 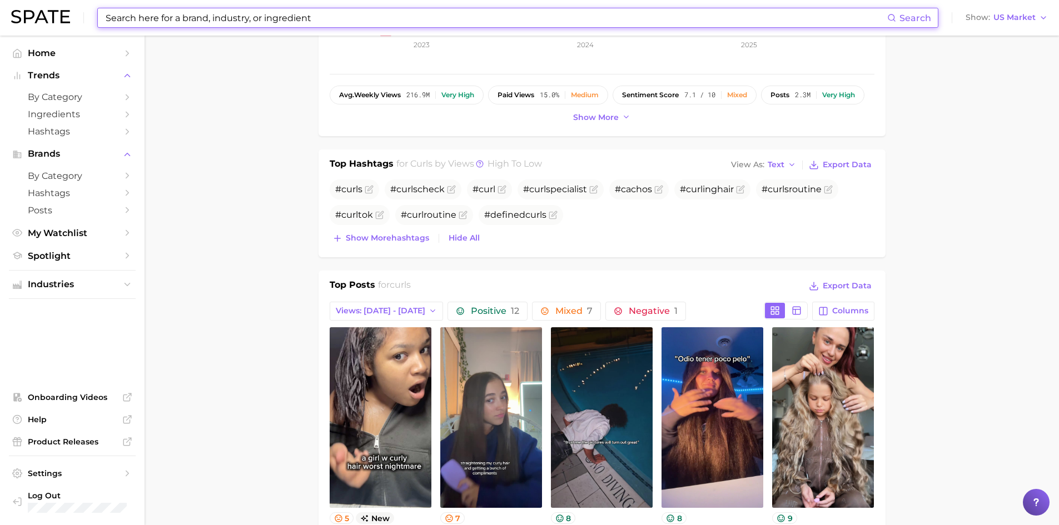 What do you see at coordinates (421, 44) in the screenshot?
I see `tspan: 2023` at bounding box center [421, 44].